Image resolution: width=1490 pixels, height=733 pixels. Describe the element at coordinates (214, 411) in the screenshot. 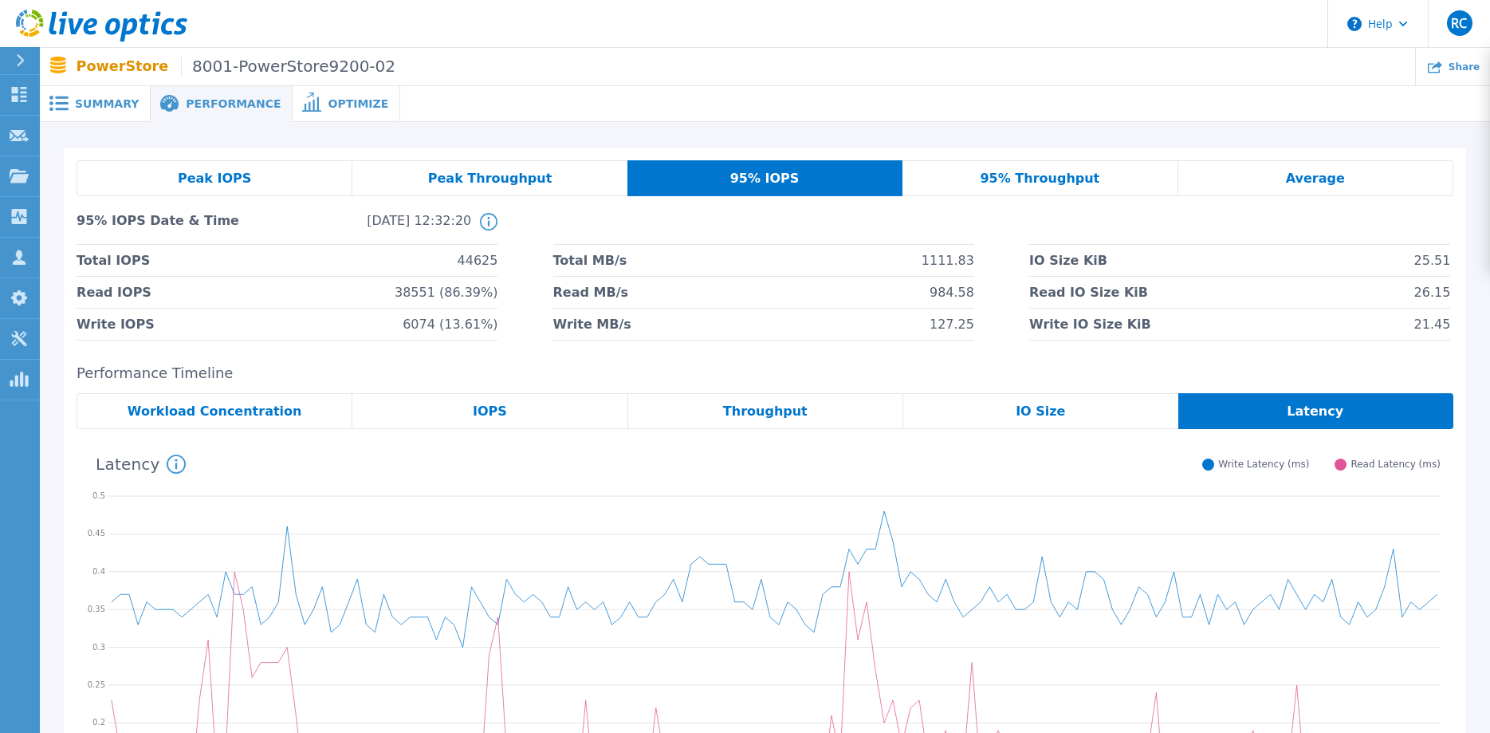

I see `span: Workload Concentration` at that location.